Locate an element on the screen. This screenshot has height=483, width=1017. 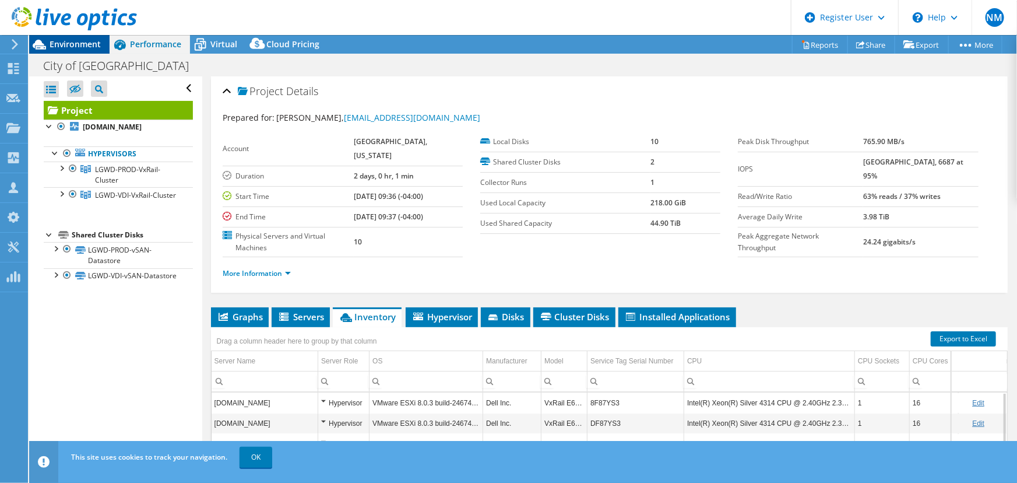
svg: \n is located at coordinates (918, 17).